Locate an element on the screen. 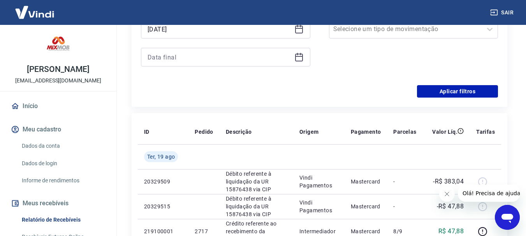 The height and width of the screenshot is (236, 526). a: Informe de rendimentos is located at coordinates (63, 181).